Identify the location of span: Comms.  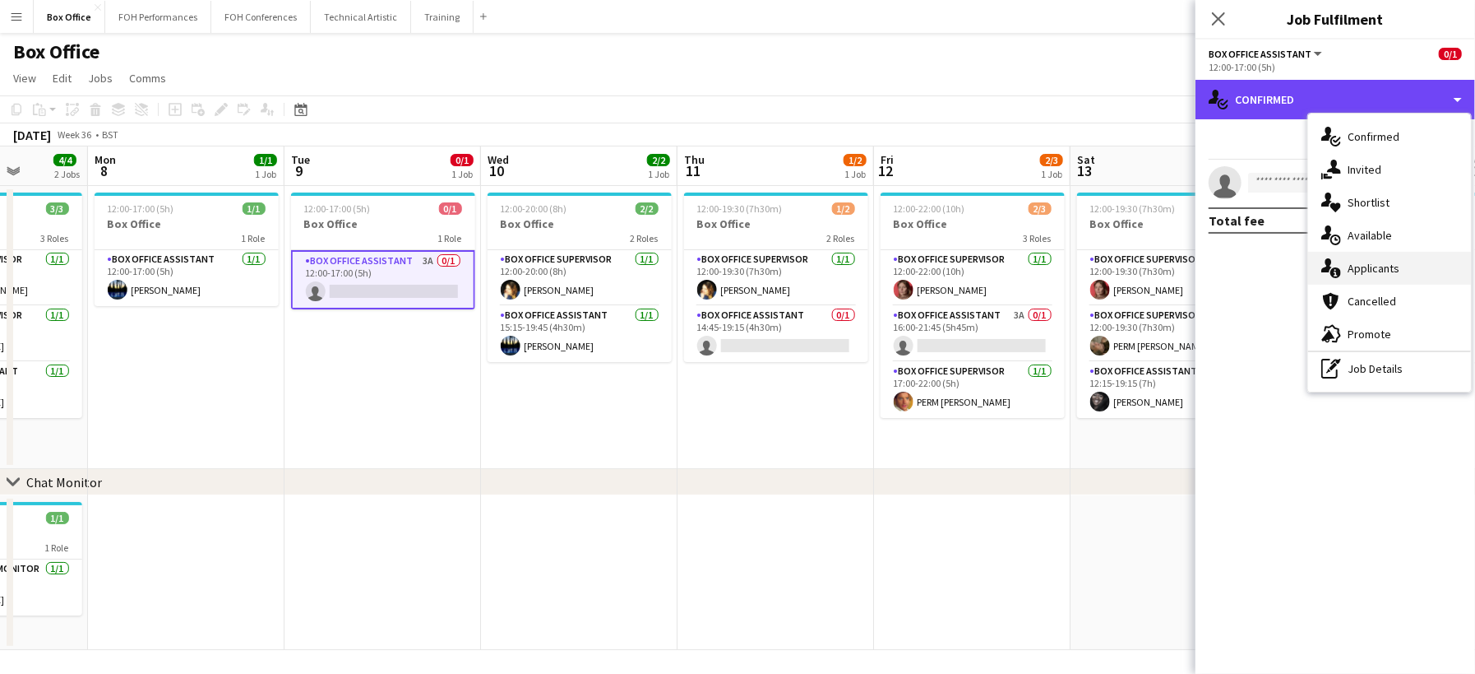
(147, 78).